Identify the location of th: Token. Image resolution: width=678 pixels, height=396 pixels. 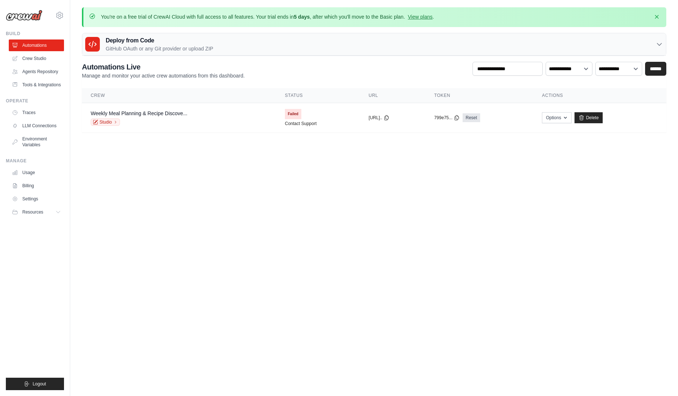
(479, 95).